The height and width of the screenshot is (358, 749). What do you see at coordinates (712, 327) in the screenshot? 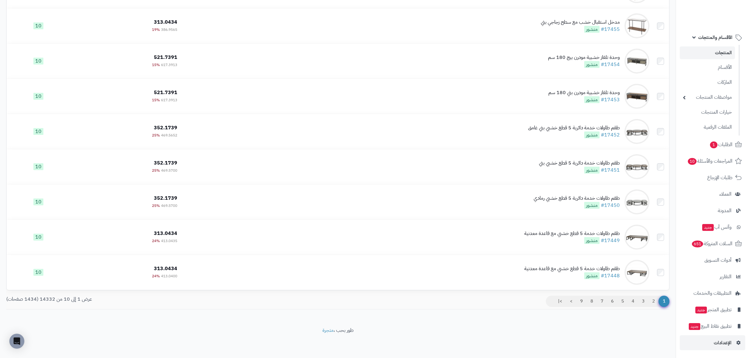
I see `a: تطبيق نقاط البيعجديد` at bounding box center [712, 327].